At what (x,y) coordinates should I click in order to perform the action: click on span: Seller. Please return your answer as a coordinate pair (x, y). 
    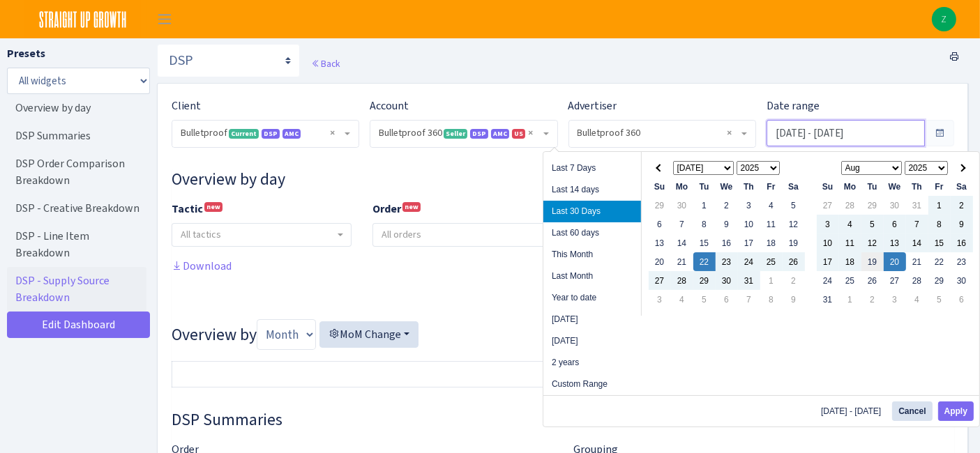
    Looking at the image, I should click on (455, 134).